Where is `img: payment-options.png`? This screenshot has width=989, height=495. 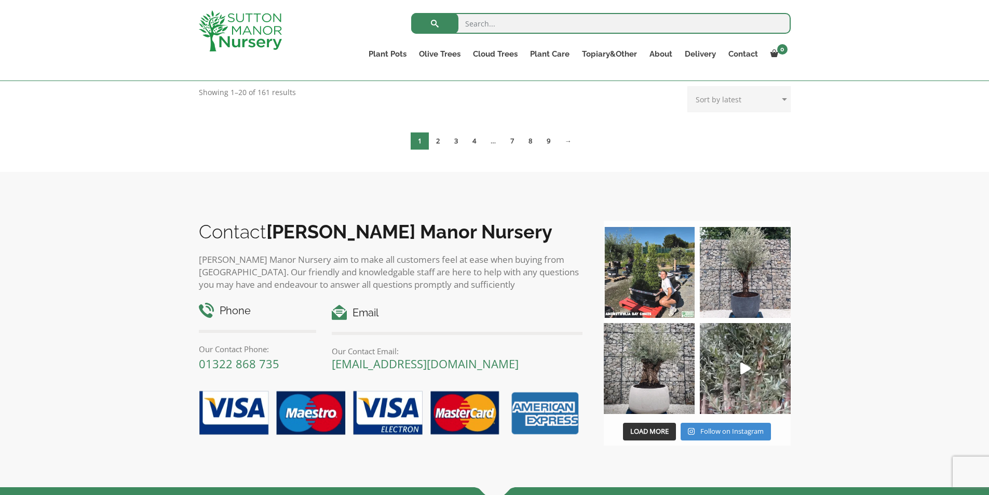 img: payment-options.png is located at coordinates (387, 413).